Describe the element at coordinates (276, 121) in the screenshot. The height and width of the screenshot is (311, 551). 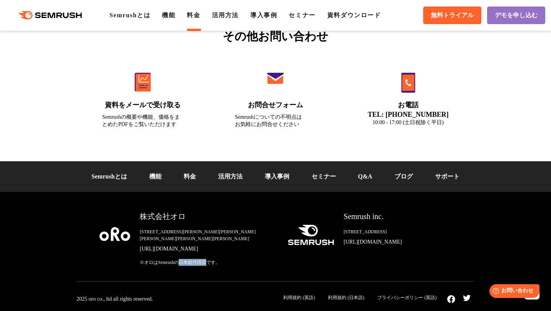
I see `div: Semrushについての不明点は お気軽にお問合せください` at that location.